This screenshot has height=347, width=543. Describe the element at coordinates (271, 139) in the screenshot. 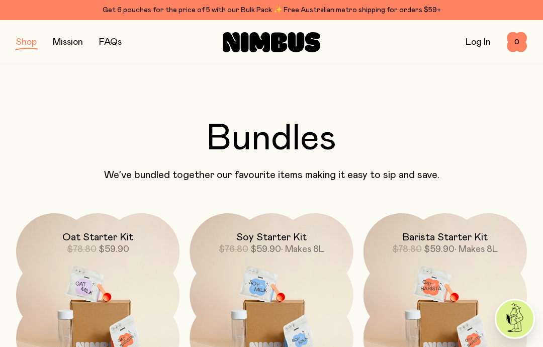

I see `h2: Bundles` at that location.